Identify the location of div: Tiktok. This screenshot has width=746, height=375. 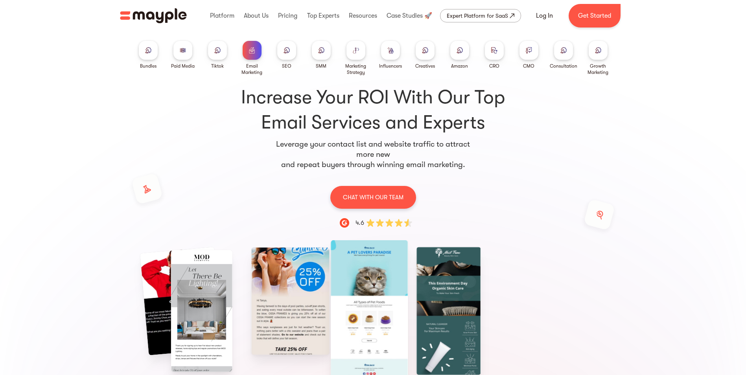
(218, 66).